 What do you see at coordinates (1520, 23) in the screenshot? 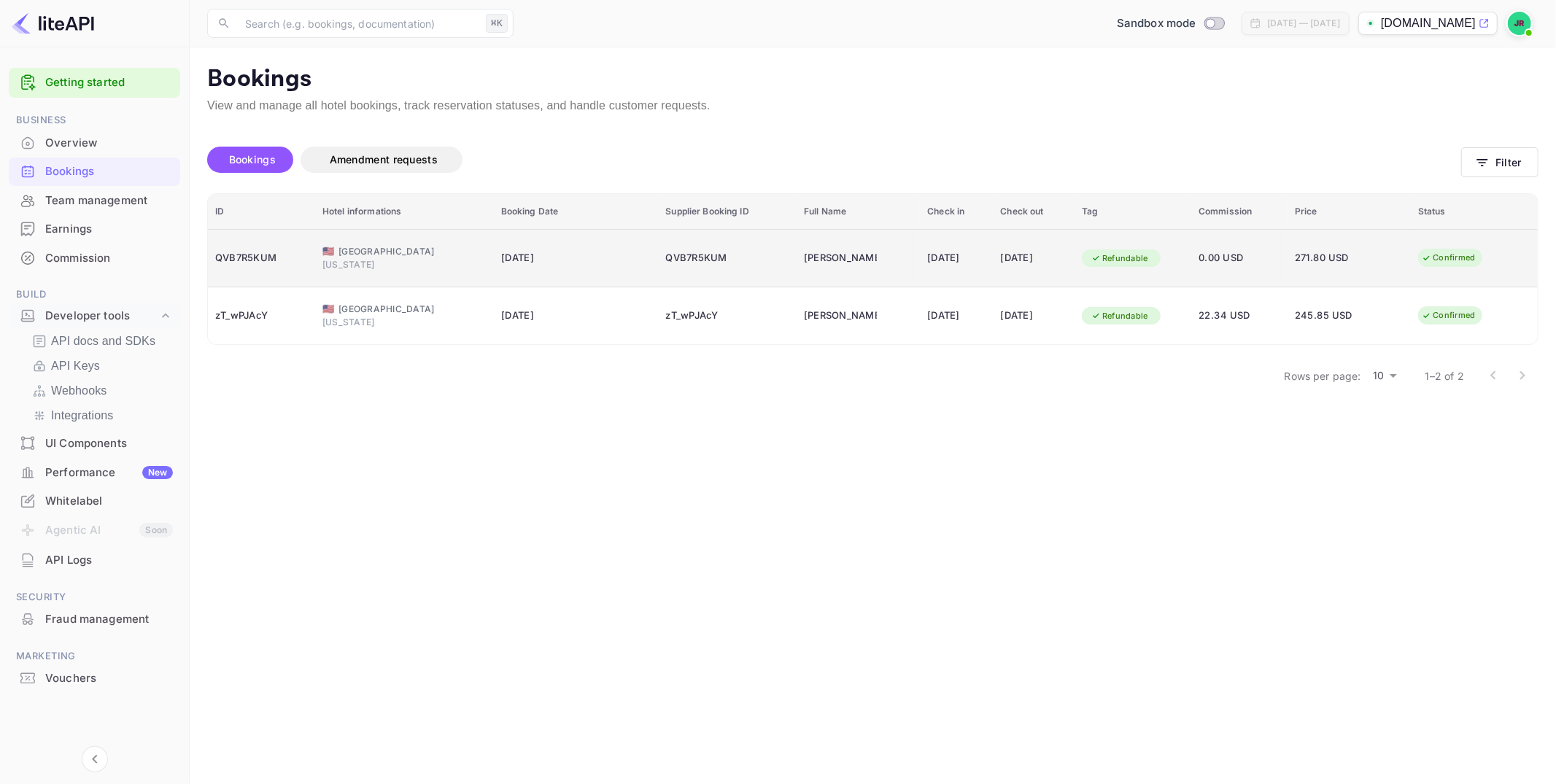
I see `img: John Richards` at bounding box center [1520, 23].